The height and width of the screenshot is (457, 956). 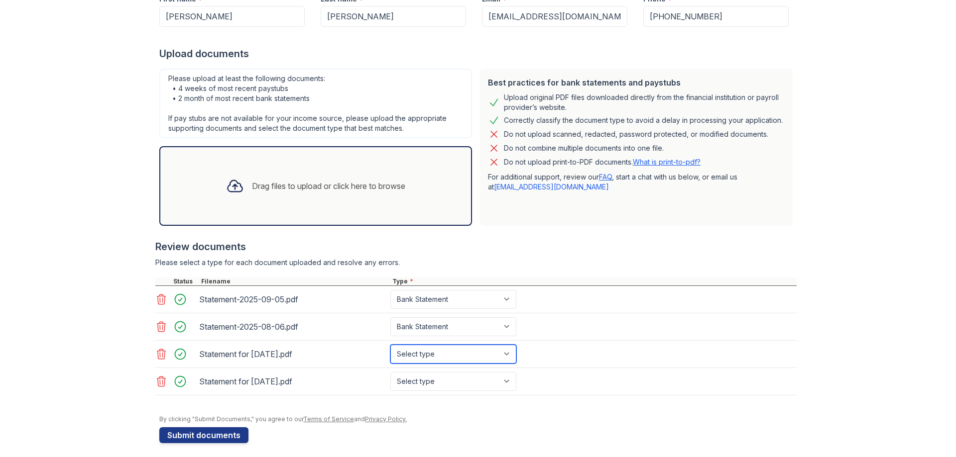 I want to click on div: Do not combine multiple documents into one file., so click(x=583, y=148).